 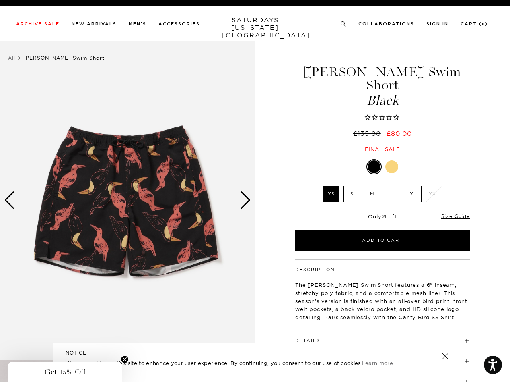 I want to click on a: Sign In, so click(x=438, y=24).